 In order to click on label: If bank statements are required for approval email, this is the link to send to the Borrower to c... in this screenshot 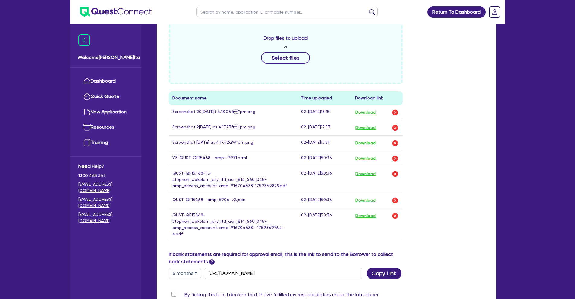, I will do `click(286, 258)`.